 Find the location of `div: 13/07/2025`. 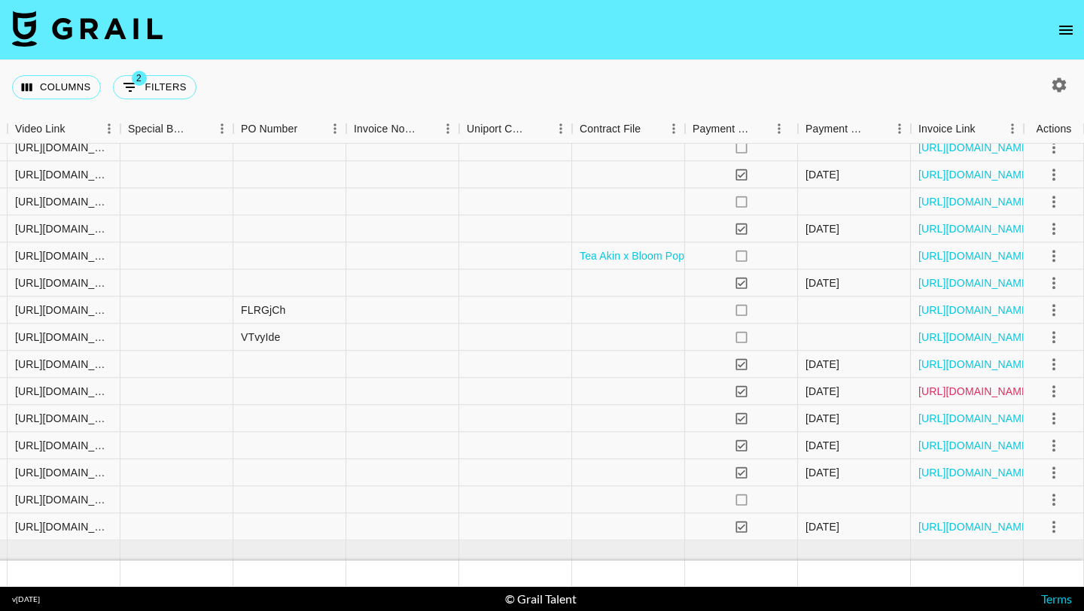

div: 13/07/2025 is located at coordinates (822, 229).